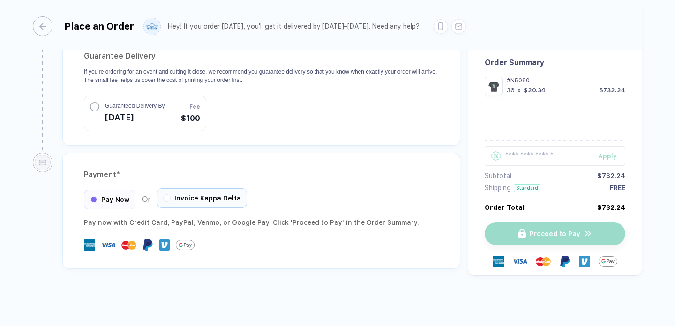 Image resolution: width=675 pixels, height=326 pixels. Describe the element at coordinates (152, 26) in the screenshot. I see `img: user profile` at that location.